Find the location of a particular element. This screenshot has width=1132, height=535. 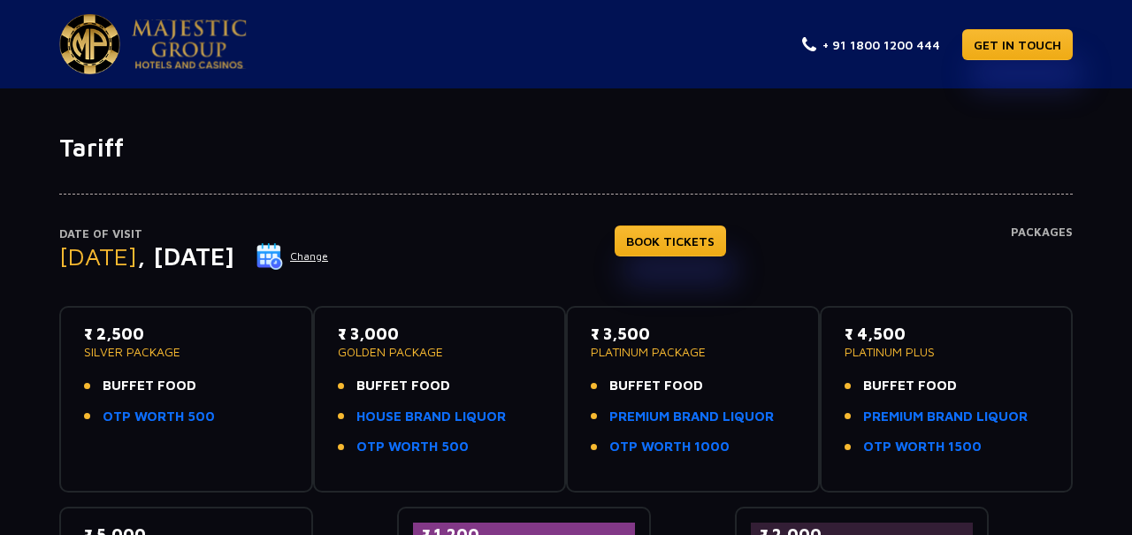

button: Change is located at coordinates (292, 256).